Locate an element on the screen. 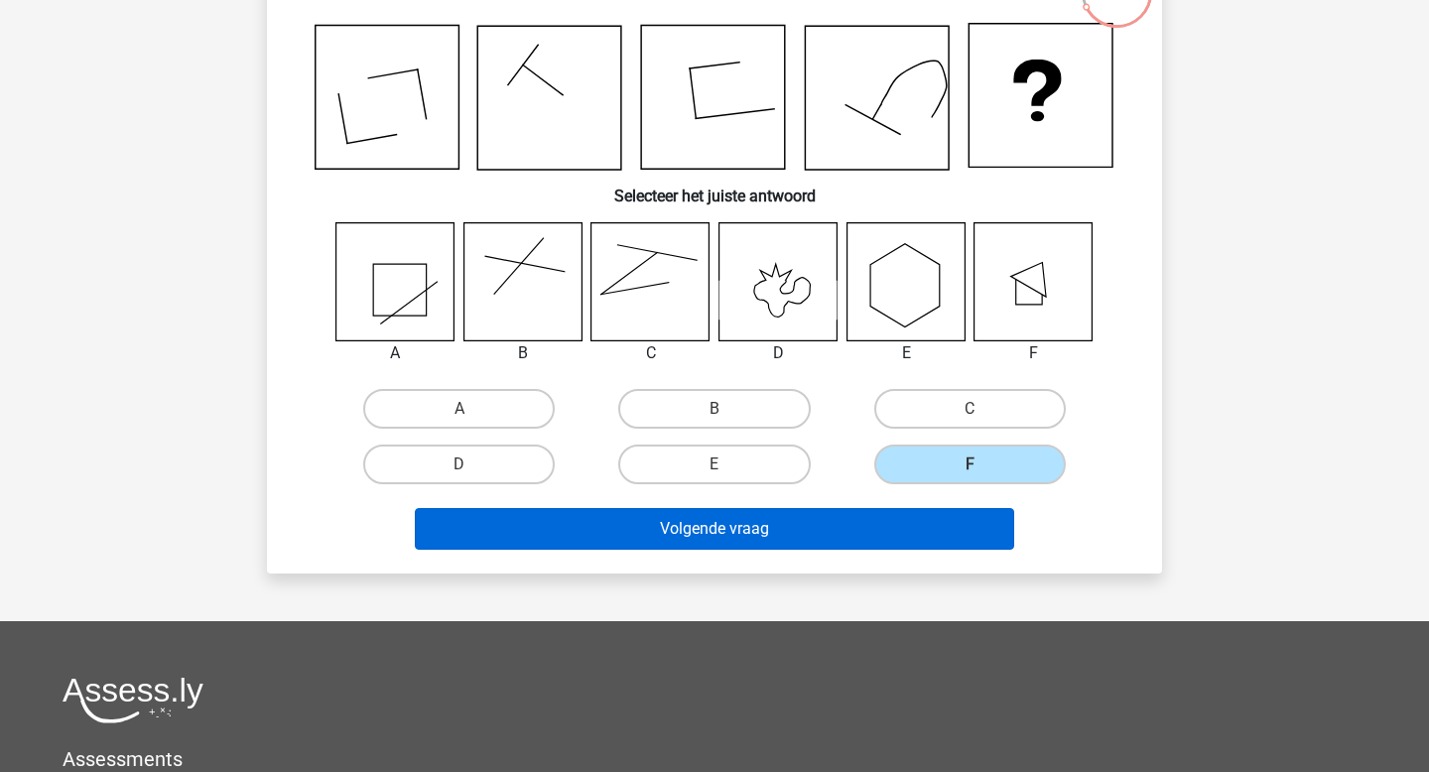  h5: Assessments is located at coordinates (715, 759).